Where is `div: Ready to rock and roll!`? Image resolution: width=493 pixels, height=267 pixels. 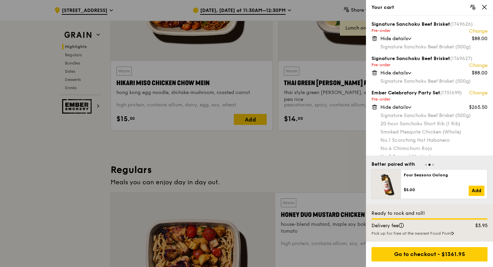
div: Ready to rock and roll! is located at coordinates (429, 214).